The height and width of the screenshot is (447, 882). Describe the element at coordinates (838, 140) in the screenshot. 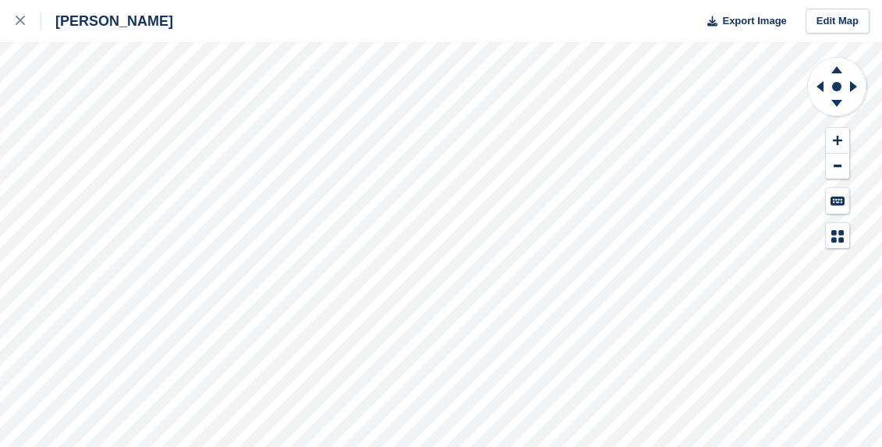

I see `button: Zoom In` at that location.